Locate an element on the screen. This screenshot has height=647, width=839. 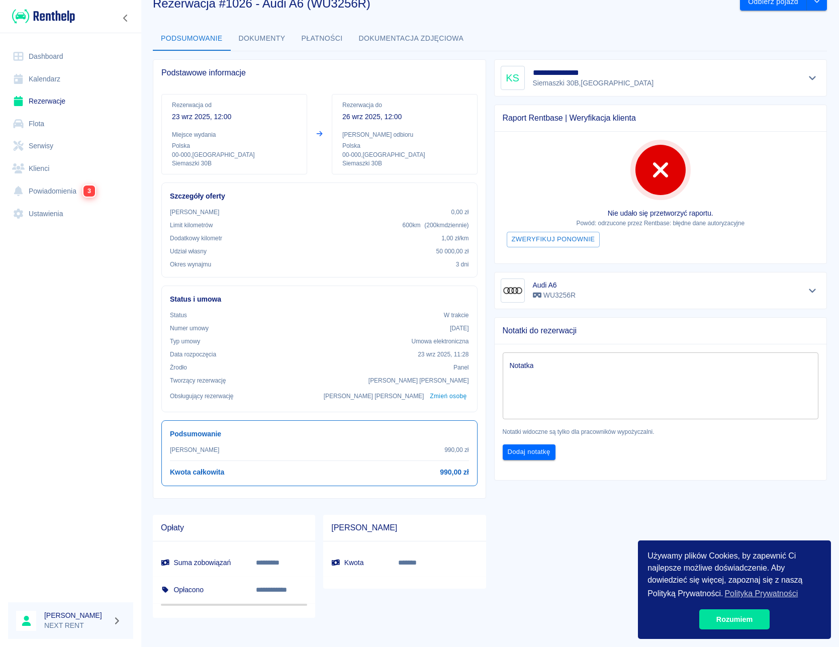
a: Flota is located at coordinates (70, 124).